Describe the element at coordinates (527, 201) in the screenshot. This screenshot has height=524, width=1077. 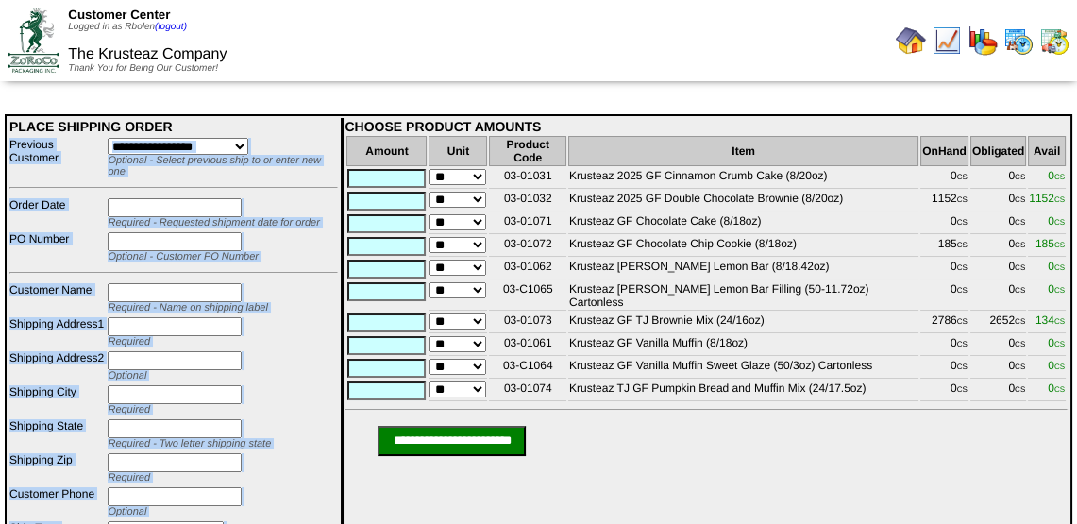
I see `td: 03-01032` at that location.